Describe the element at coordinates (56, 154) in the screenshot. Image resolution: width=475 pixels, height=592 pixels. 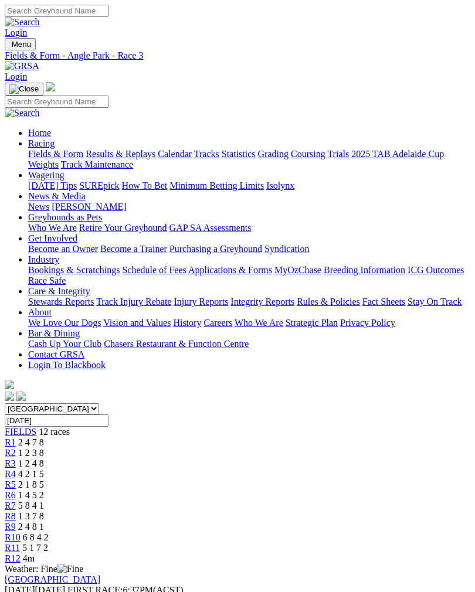
I see `a: Fields & Form` at that location.